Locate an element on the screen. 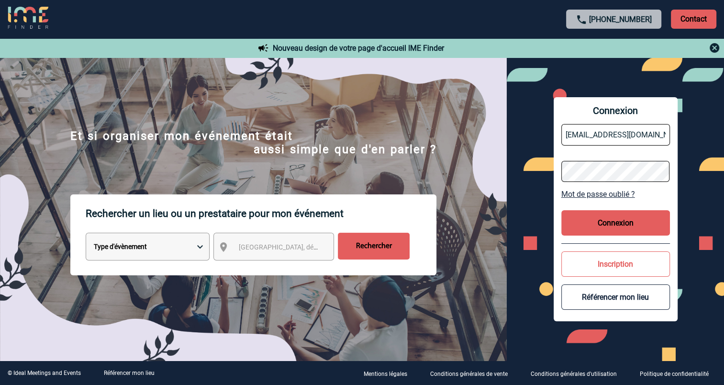 The height and width of the screenshot is (385, 724). p: Conditions générales de vente is located at coordinates (469, 374).